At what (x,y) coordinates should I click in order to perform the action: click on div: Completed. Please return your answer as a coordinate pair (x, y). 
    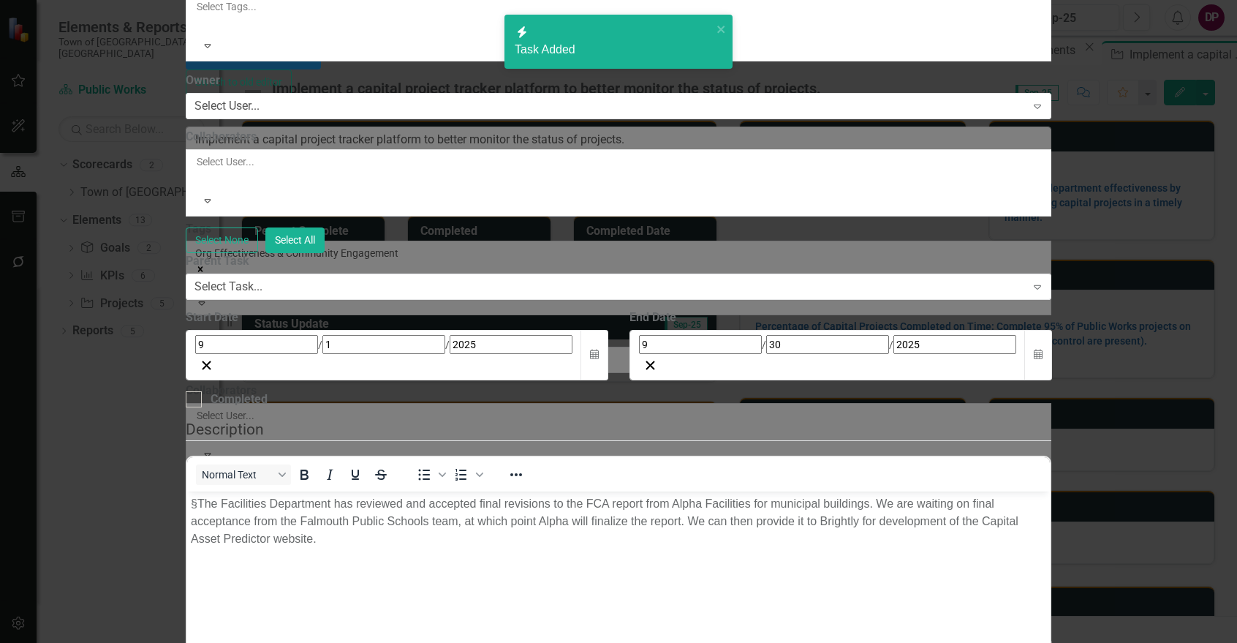
    Looking at the image, I should click on (239, 399).